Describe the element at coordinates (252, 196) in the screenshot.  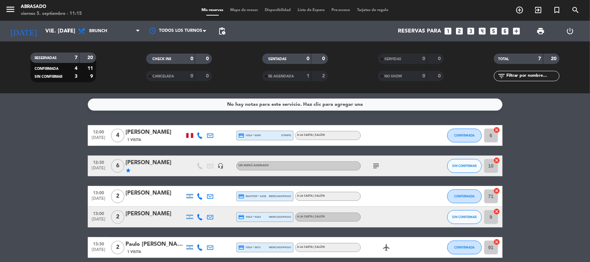
I see `span: master * 1638` at that location.